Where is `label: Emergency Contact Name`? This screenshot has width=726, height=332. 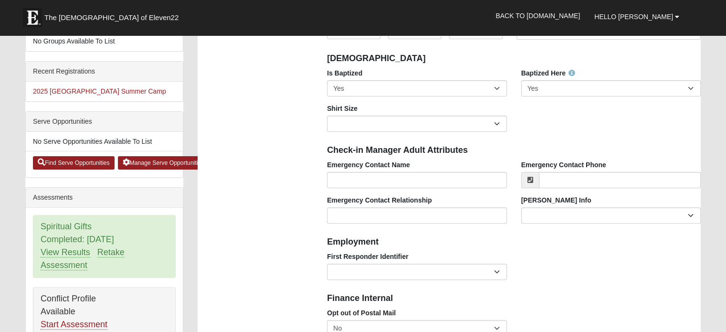
label: Emergency Contact Name is located at coordinates (368, 165).